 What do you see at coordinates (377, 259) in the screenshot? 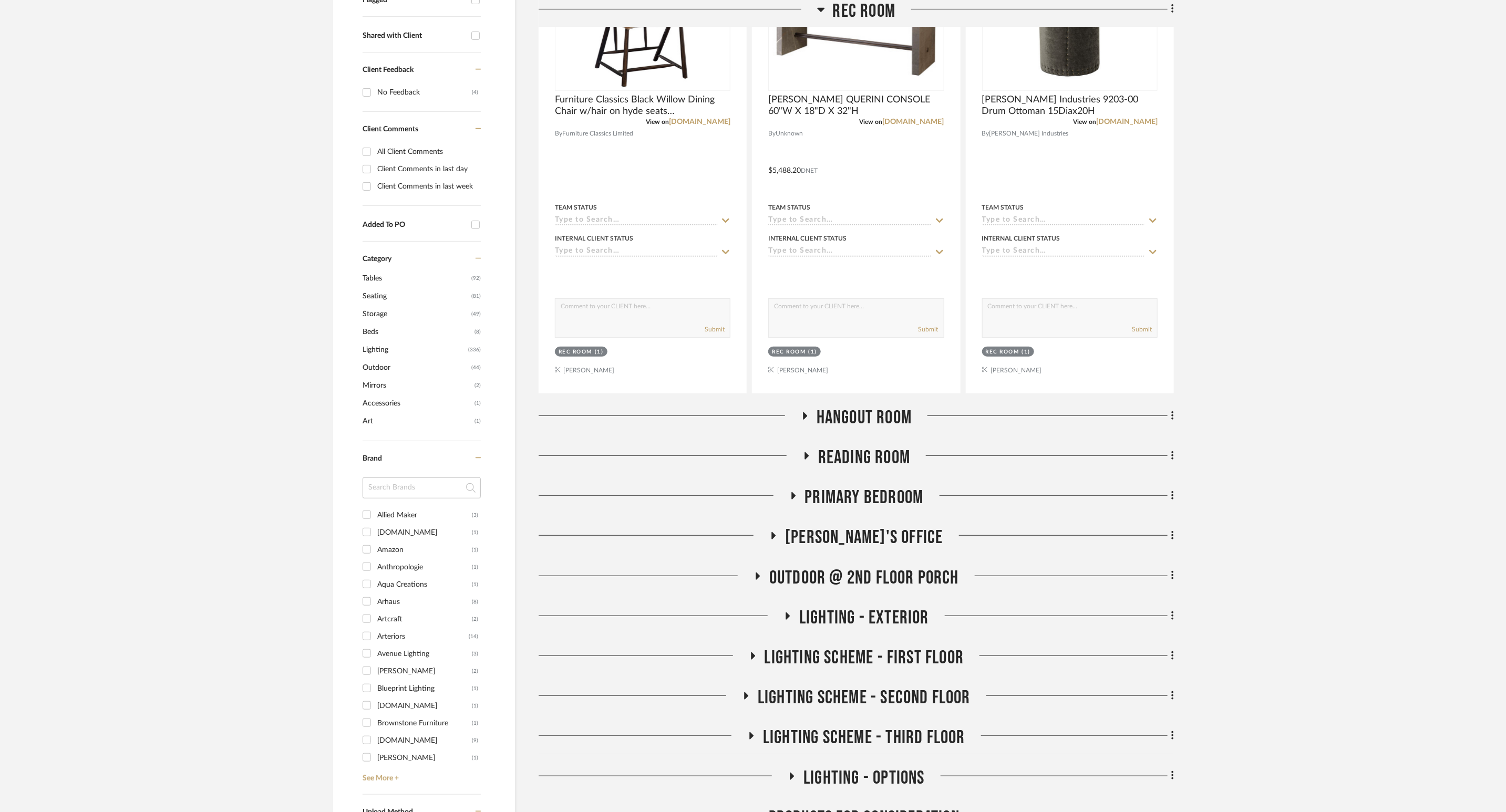
I see `span: Category` at bounding box center [377, 259].